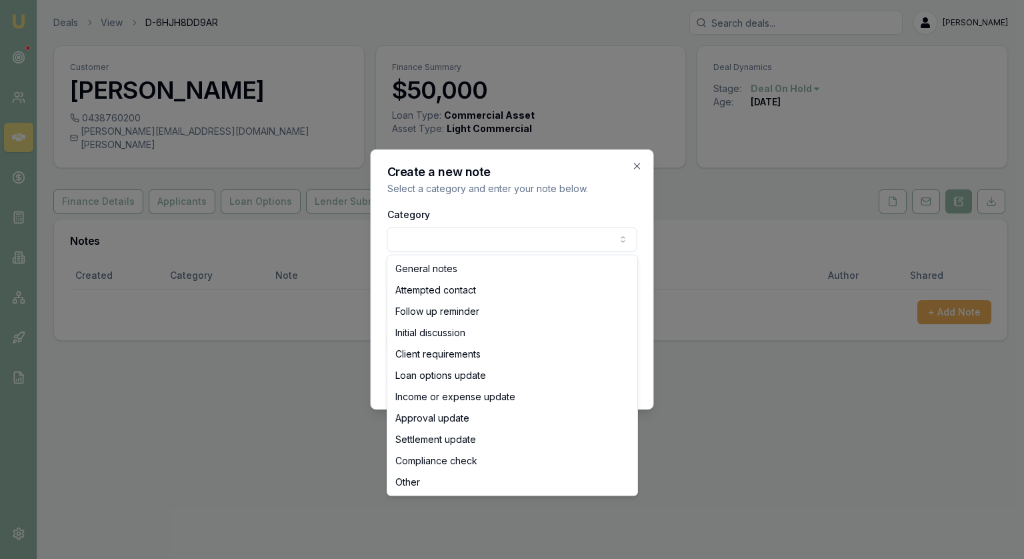 This screenshot has width=1024, height=559. What do you see at coordinates (437, 311) in the screenshot?
I see `span: Follow up reminder` at bounding box center [437, 311].